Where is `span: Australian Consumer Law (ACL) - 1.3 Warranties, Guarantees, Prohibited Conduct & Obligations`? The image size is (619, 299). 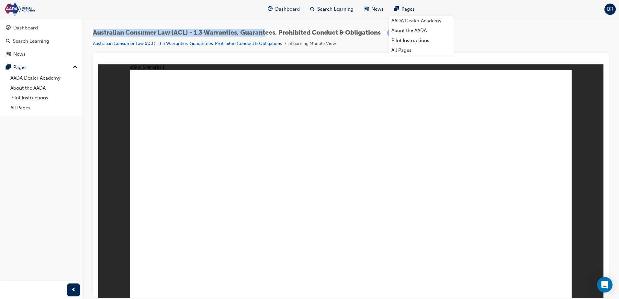 span: Australian Consumer Law (ACL) - 1.3 Warranties, Guarantees, Prohibited Conduct & Obligations is located at coordinates (237, 33).